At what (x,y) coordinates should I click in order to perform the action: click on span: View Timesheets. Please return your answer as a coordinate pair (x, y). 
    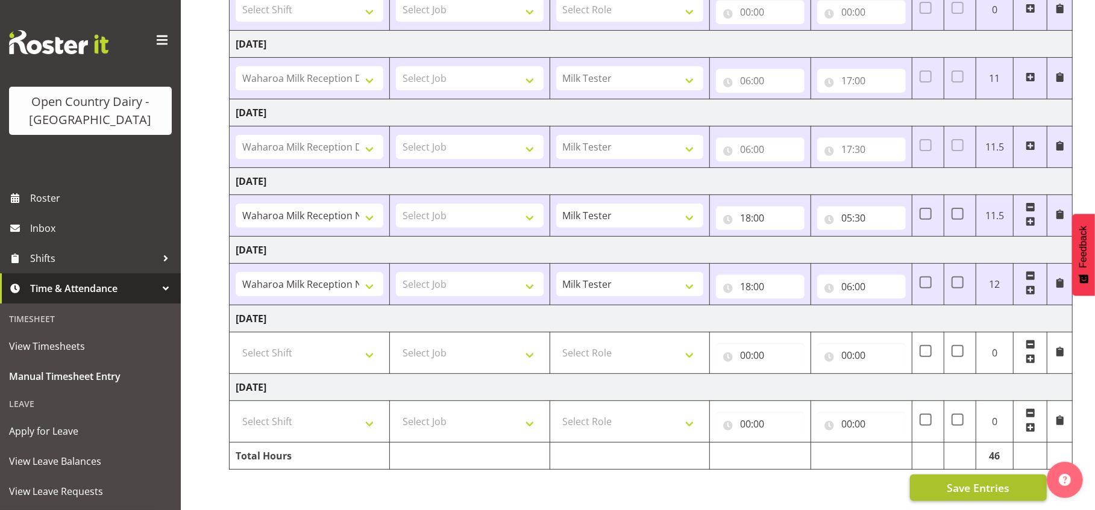
    Looking at the image, I should click on (90, 347).